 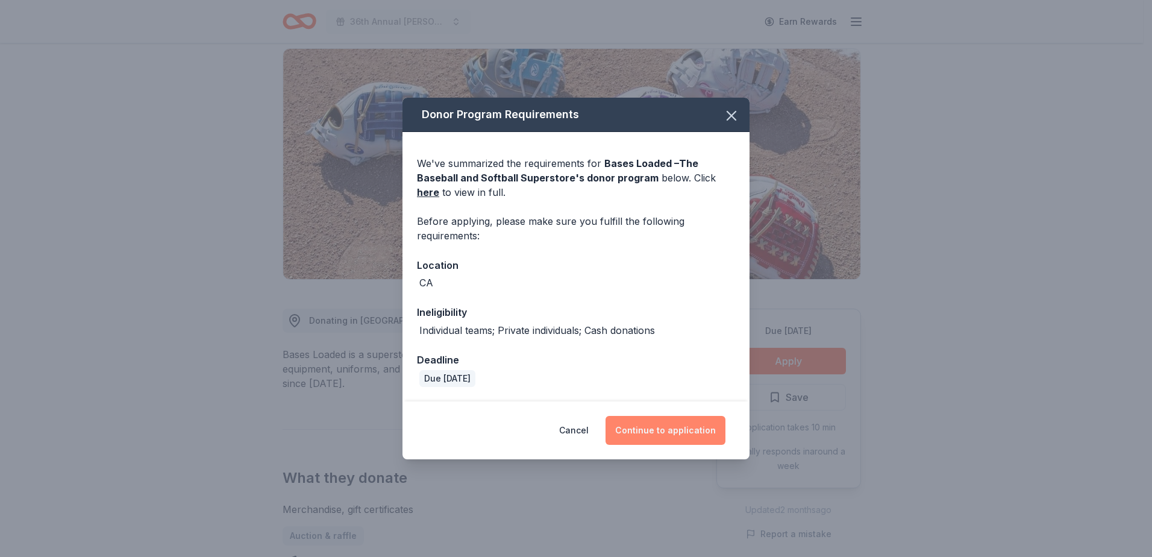 I want to click on div: Location, so click(x=576, y=265).